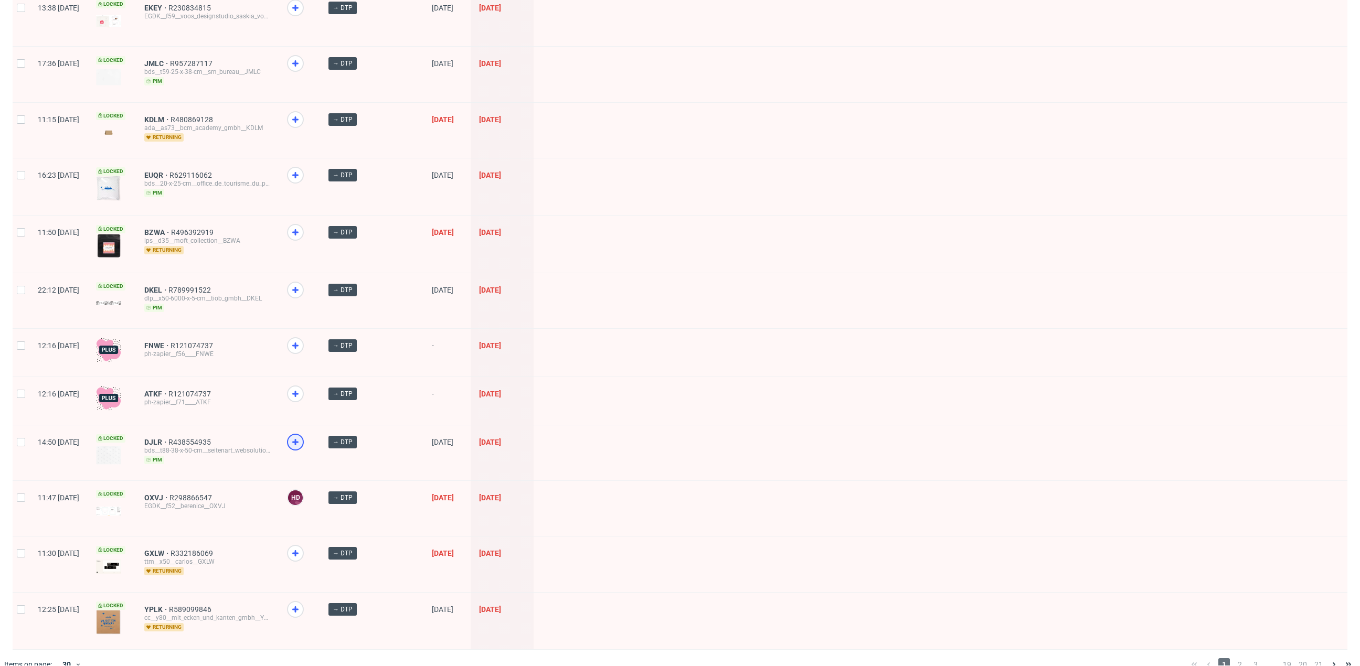 The height and width of the screenshot is (666, 1360). Describe the element at coordinates (207, 72) in the screenshot. I see `div: bds__t59-25-x-38-cm__sm_bureau__JMLC` at that location.